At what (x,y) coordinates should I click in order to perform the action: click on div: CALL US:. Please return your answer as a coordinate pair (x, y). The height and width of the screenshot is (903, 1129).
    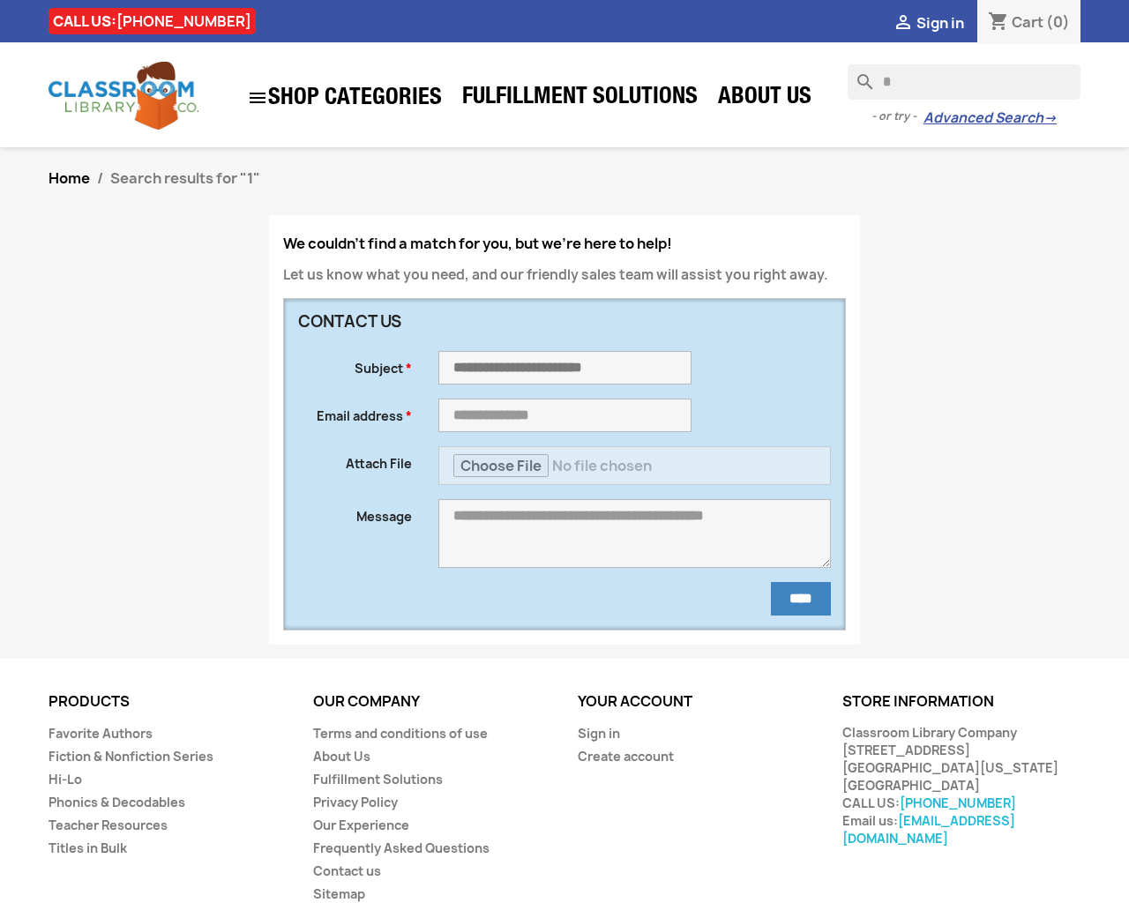
    Looking at the image, I should click on (152, 21).